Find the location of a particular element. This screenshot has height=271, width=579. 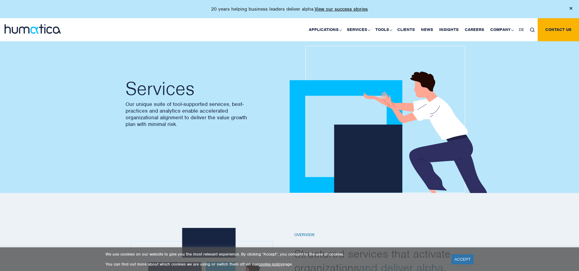

a: Insights is located at coordinates (449, 30).